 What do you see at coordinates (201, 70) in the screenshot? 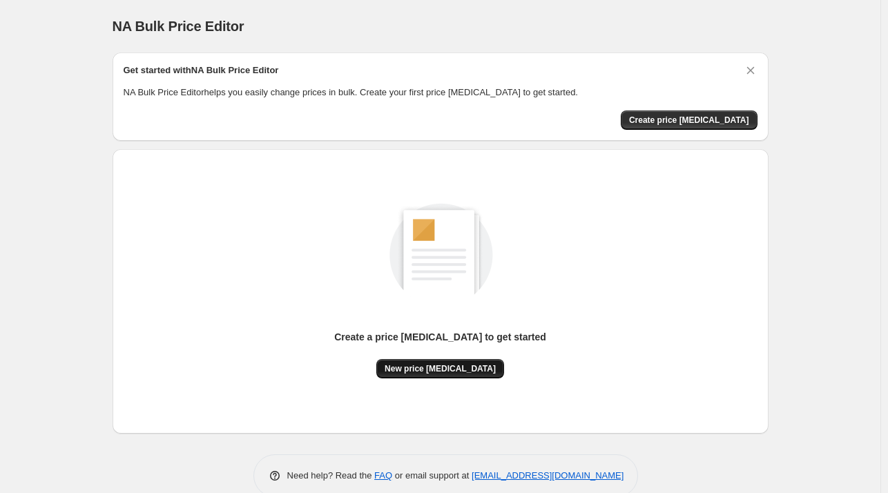
I see `h2: Get started with NA Bulk Price Editor` at bounding box center [201, 70].